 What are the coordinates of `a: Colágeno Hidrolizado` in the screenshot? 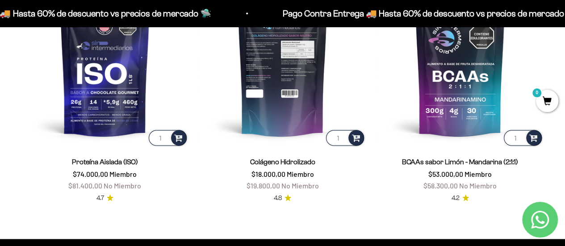 It's located at (282, 162).